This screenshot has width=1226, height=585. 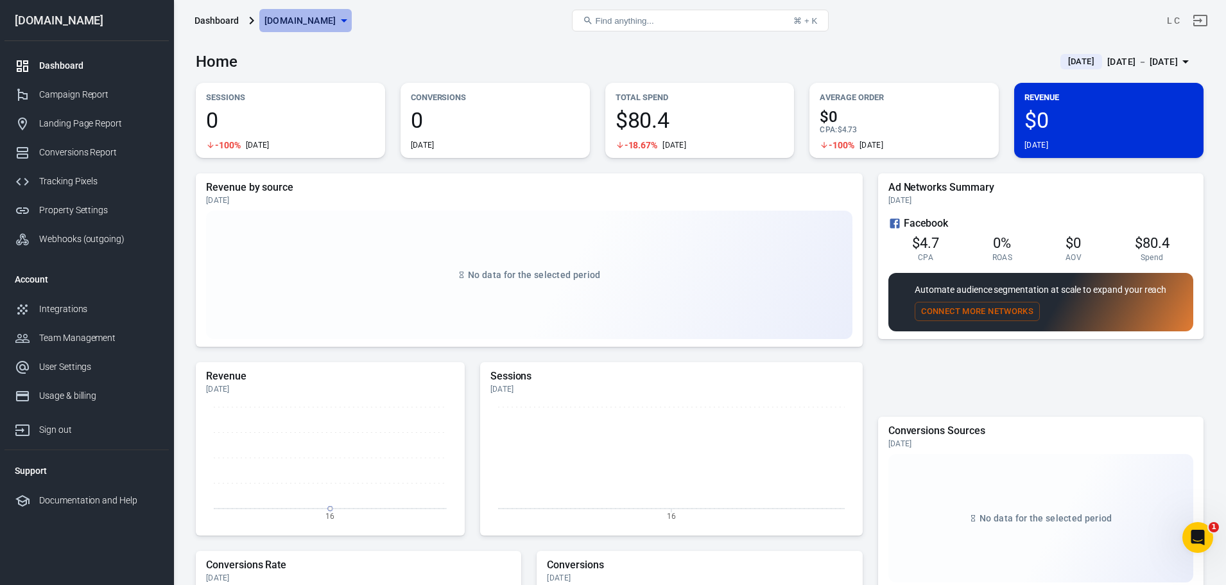 I want to click on h5: Ad Networks Summary, so click(x=1040, y=187).